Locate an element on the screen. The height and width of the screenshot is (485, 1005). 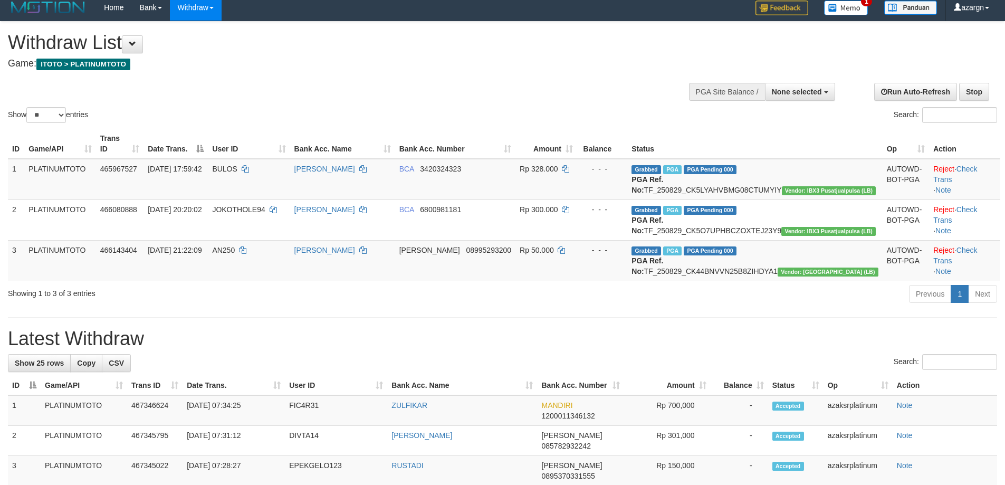
td: DIVTA14 is located at coordinates (336, 440).